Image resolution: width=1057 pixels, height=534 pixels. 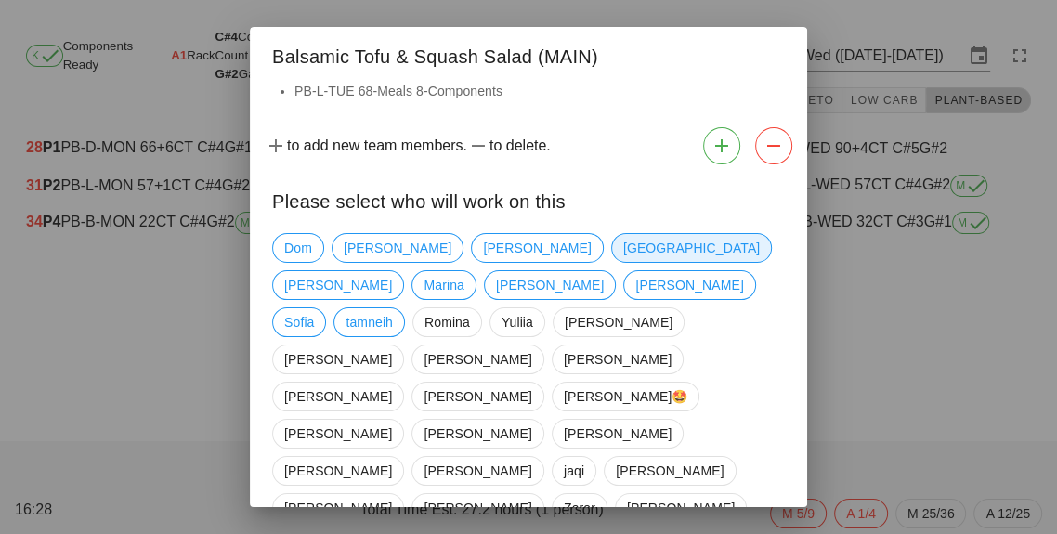 I want to click on li: PB-L-TUE 68-Meals 8-Components, so click(x=540, y=91).